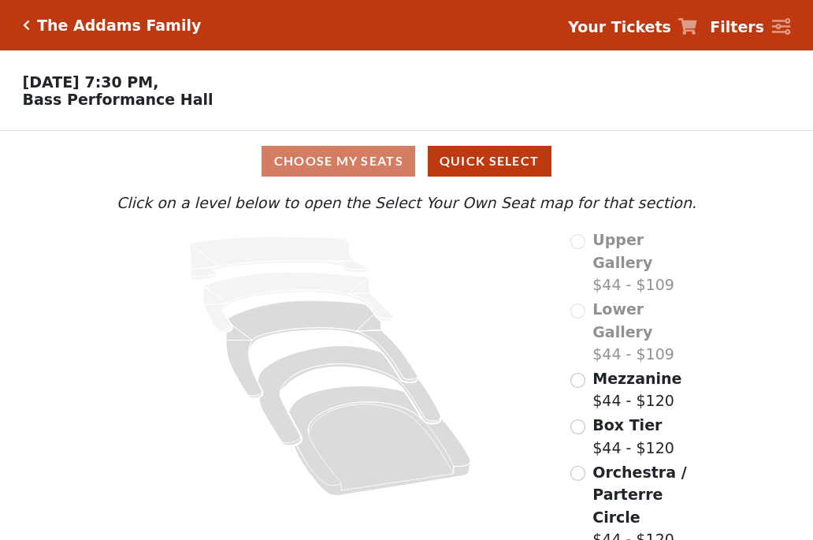  What do you see at coordinates (407, 203) in the screenshot?
I see `p: Click on a level below to open the Select Your Own Seat map for that section.` at bounding box center [407, 203].